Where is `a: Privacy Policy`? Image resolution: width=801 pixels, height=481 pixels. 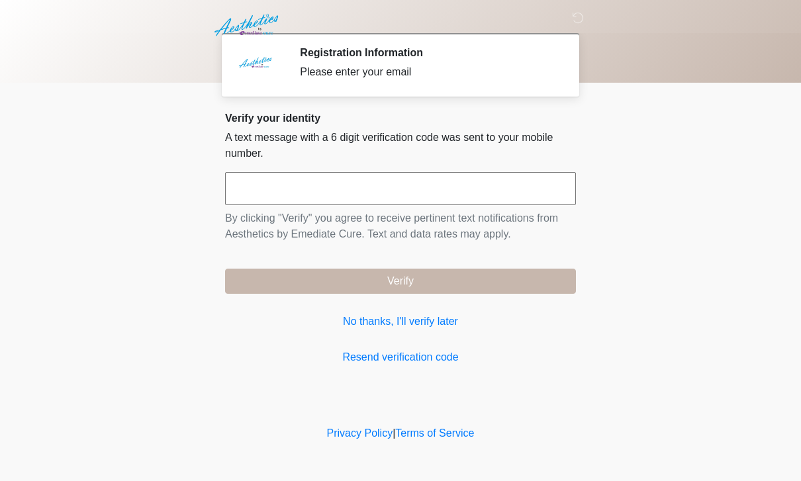
a: Privacy Policy is located at coordinates (360, 433).